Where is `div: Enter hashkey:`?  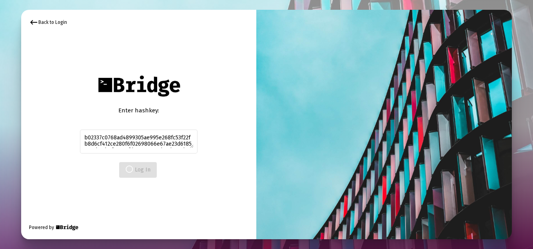
div: Enter hashkey: is located at coordinates (139, 111).